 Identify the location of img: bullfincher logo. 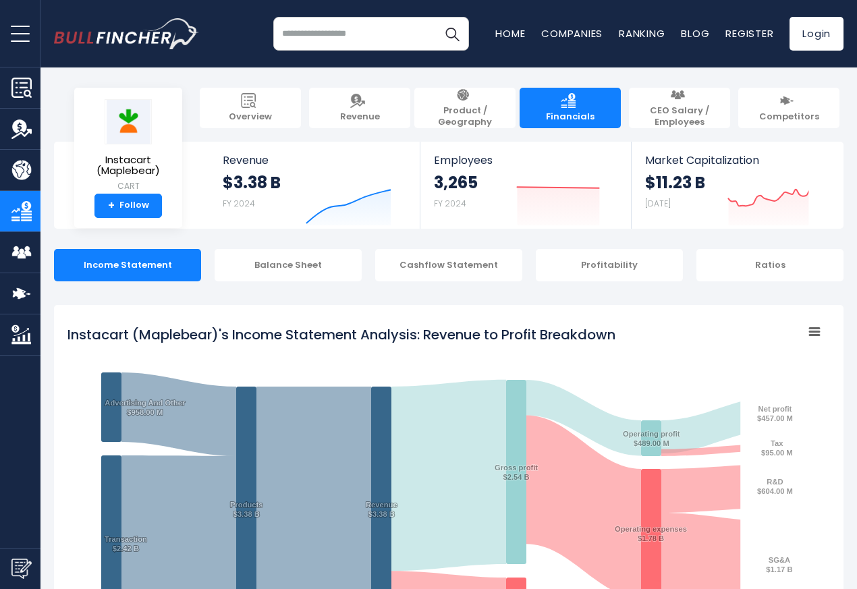
(126, 34).